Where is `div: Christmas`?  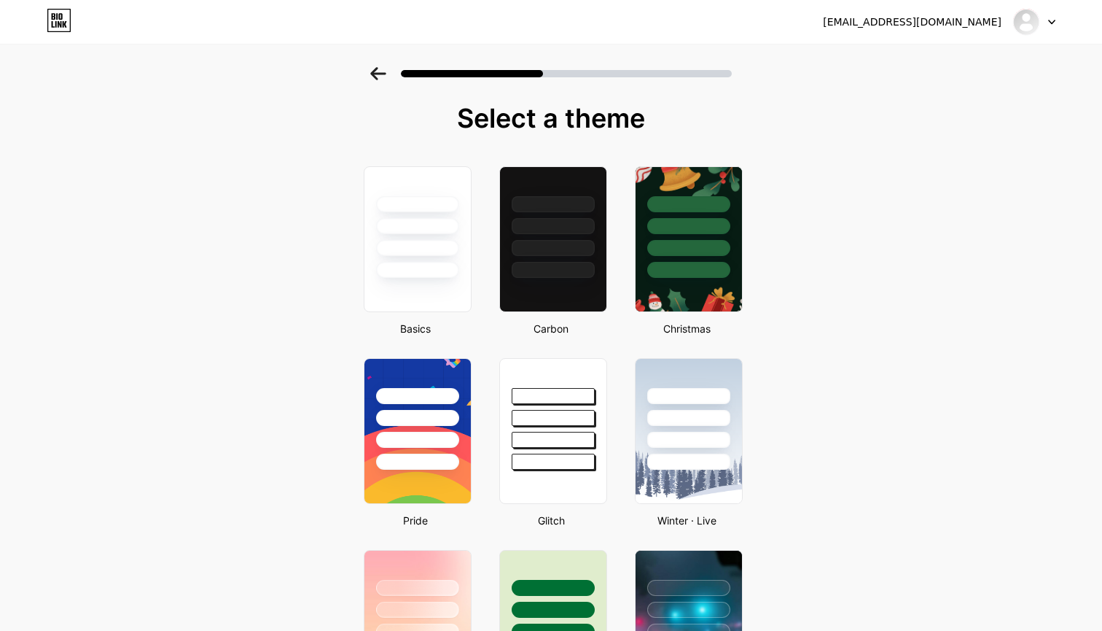
div: Christmas is located at coordinates (687, 328).